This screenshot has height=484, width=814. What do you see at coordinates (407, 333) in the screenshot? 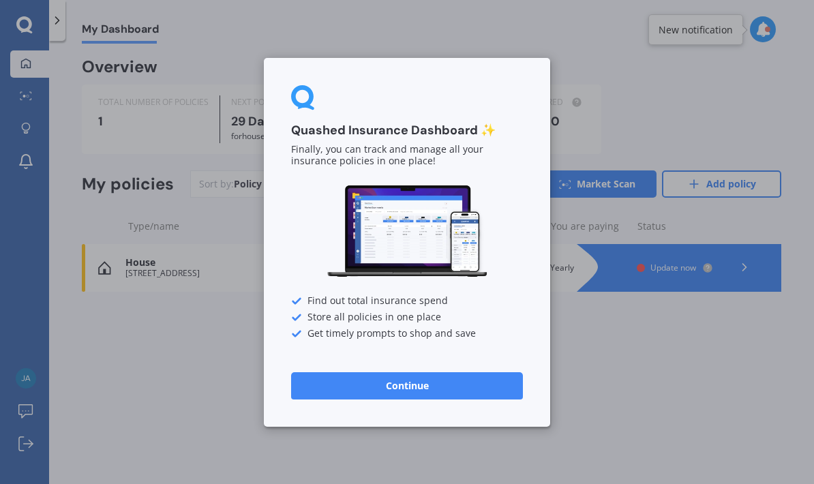
I see `div: Get timely prompts to shop and save` at bounding box center [407, 333].